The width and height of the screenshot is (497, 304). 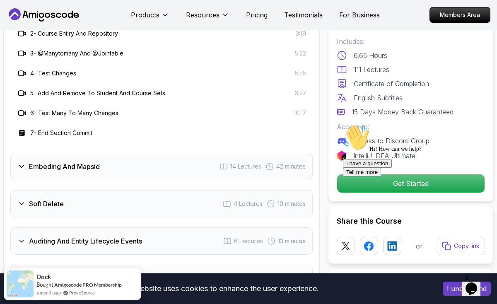 What do you see at coordinates (82, 292) in the screenshot?
I see `a: ProveSource` at bounding box center [82, 292].